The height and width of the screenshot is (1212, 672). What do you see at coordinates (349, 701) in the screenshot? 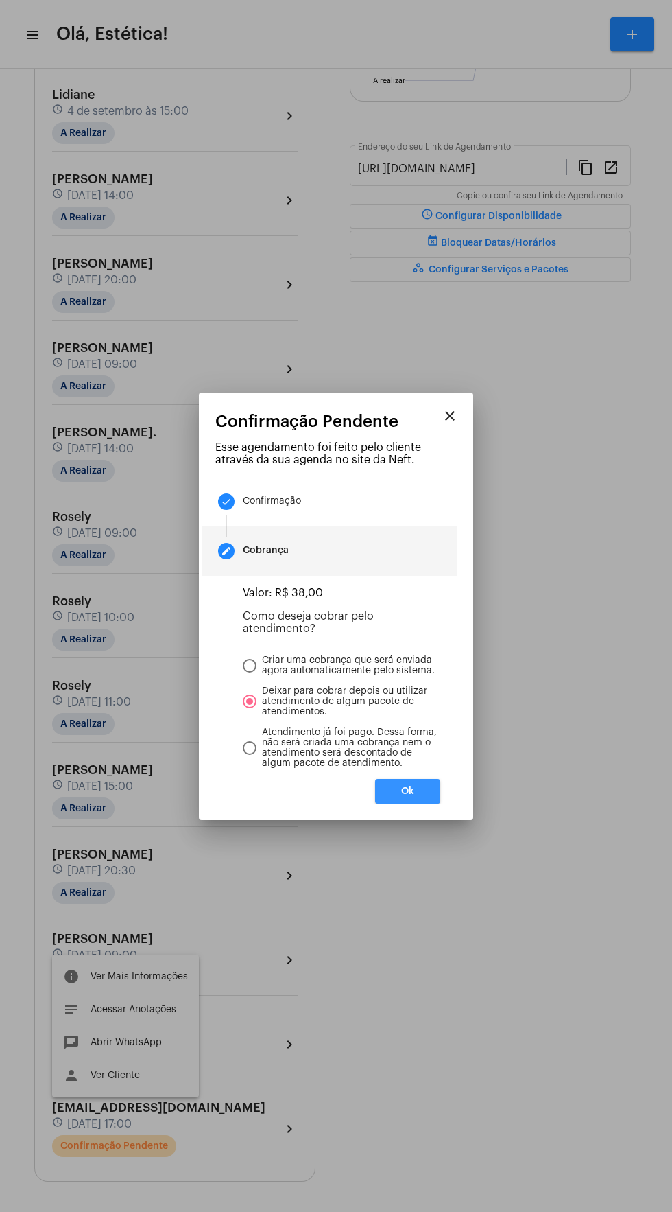
I see `span: Deixar para cobrar depois ou utilizar atendimento de algum pacote de atendimentos.` at bounding box center [349, 701].